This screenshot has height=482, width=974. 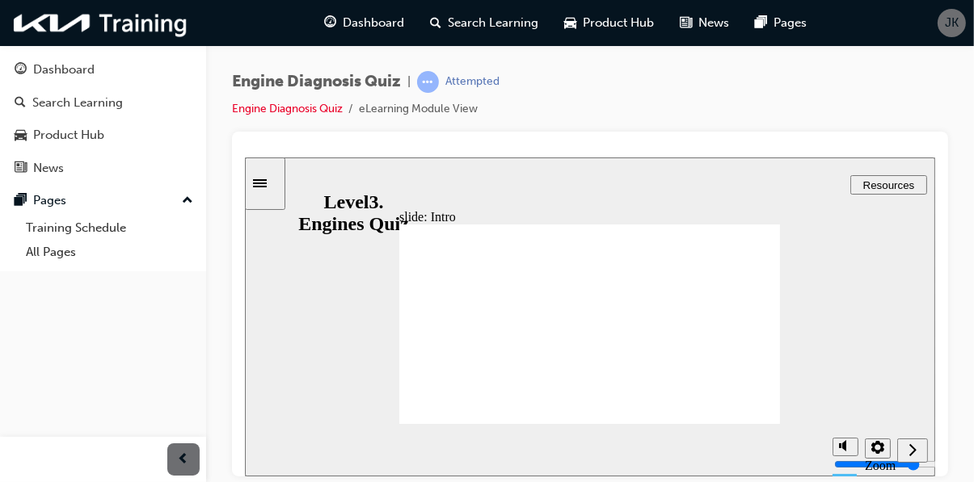 I want to click on a: car-iconProduct Hub, so click(x=609, y=23).